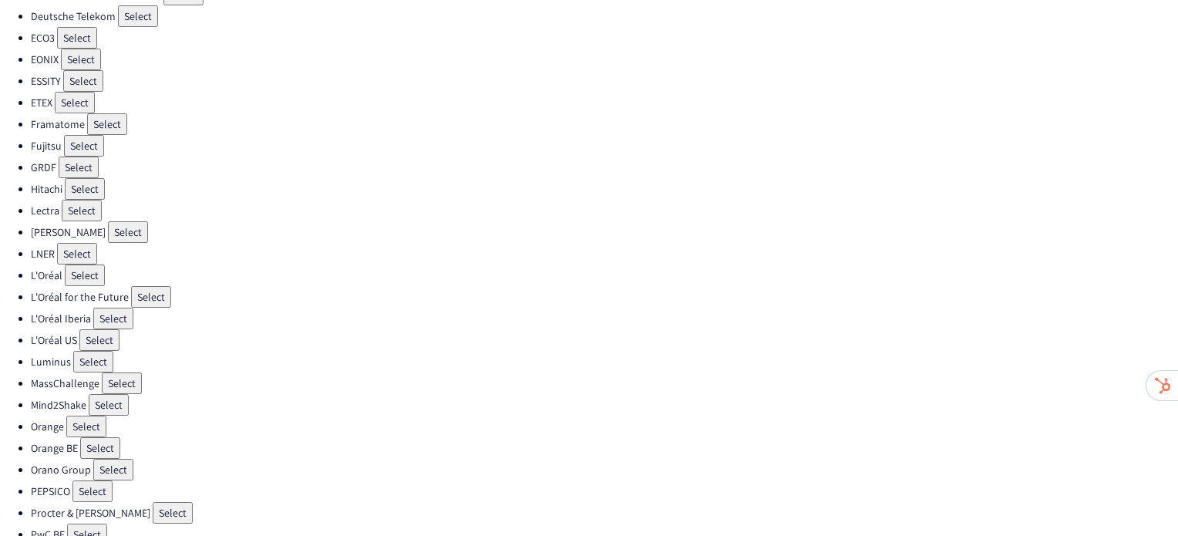  I want to click on li: Hitachi, so click(604, 189).